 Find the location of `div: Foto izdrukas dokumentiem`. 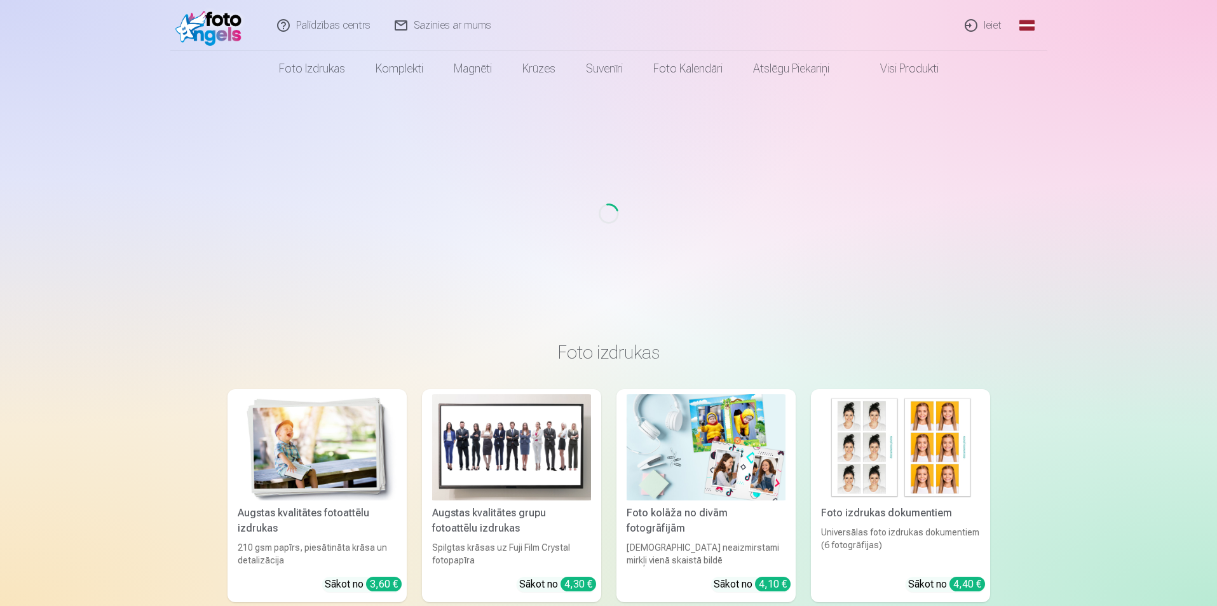

div: Foto izdrukas dokumentiem is located at coordinates (901, 513).